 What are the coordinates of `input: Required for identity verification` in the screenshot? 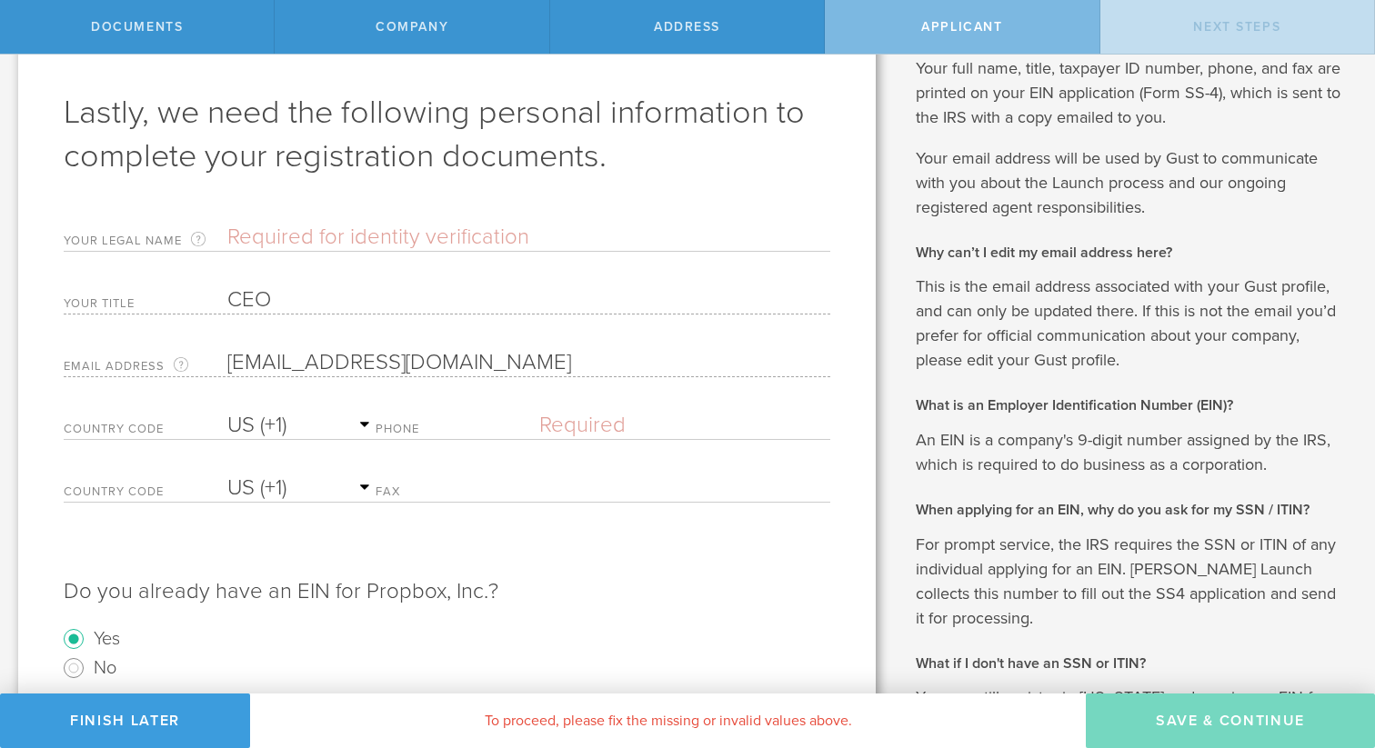 It's located at (528, 237).